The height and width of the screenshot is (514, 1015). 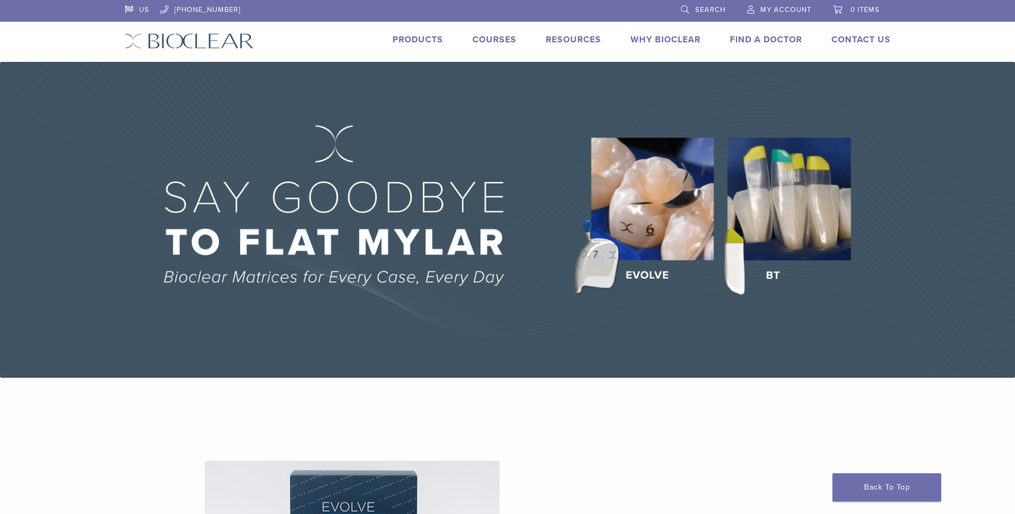 What do you see at coordinates (710, 10) in the screenshot?
I see `span: Search` at bounding box center [710, 10].